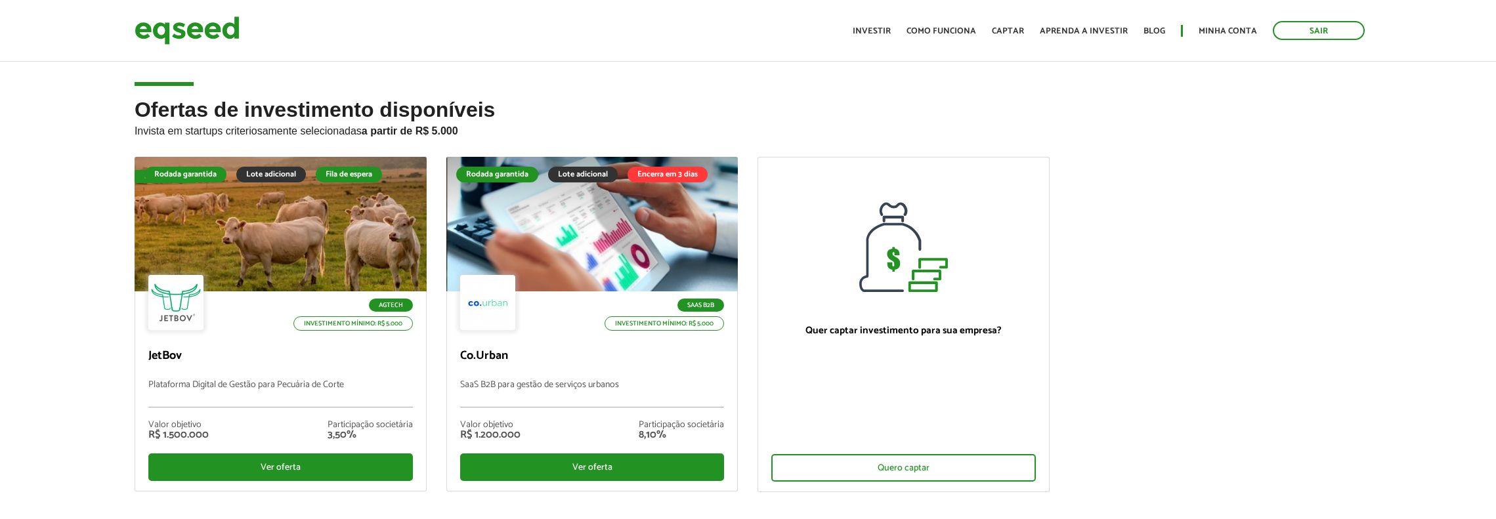  Describe the element at coordinates (1228, 31) in the screenshot. I see `a: Minha conta` at that location.